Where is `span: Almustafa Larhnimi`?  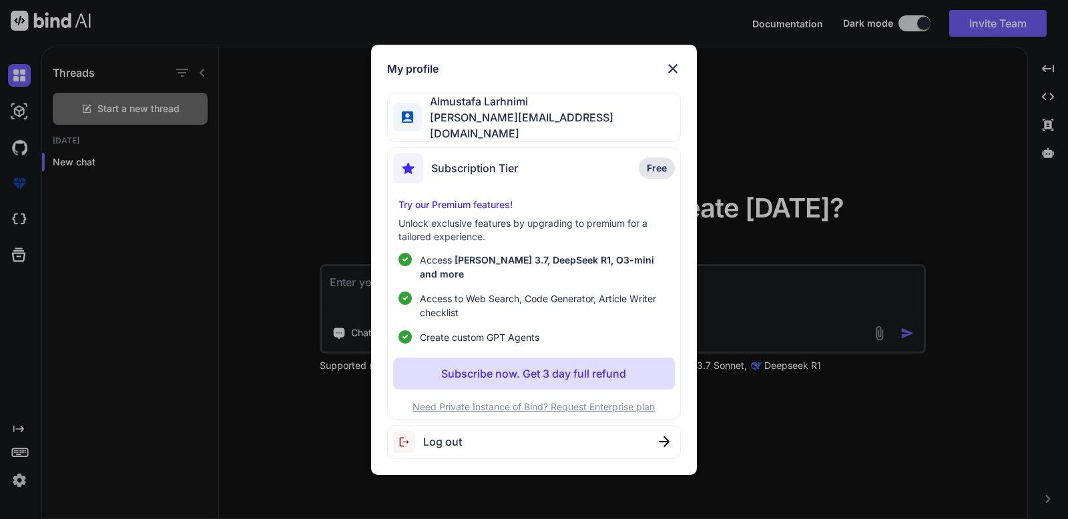 span: Almustafa Larhnimi is located at coordinates (551, 101).